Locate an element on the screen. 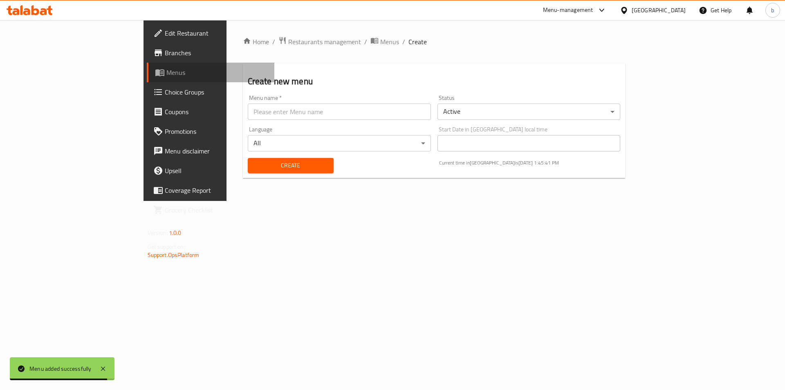  a: Support.OpsPlatform is located at coordinates (173, 255).